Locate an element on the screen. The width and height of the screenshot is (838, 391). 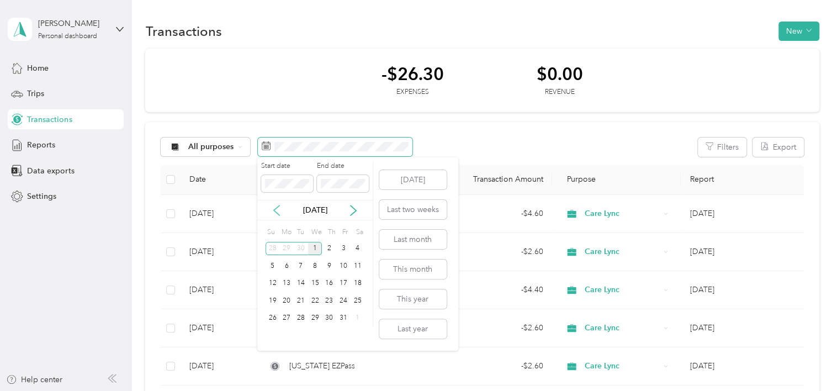
div: 9 is located at coordinates (329, 266).